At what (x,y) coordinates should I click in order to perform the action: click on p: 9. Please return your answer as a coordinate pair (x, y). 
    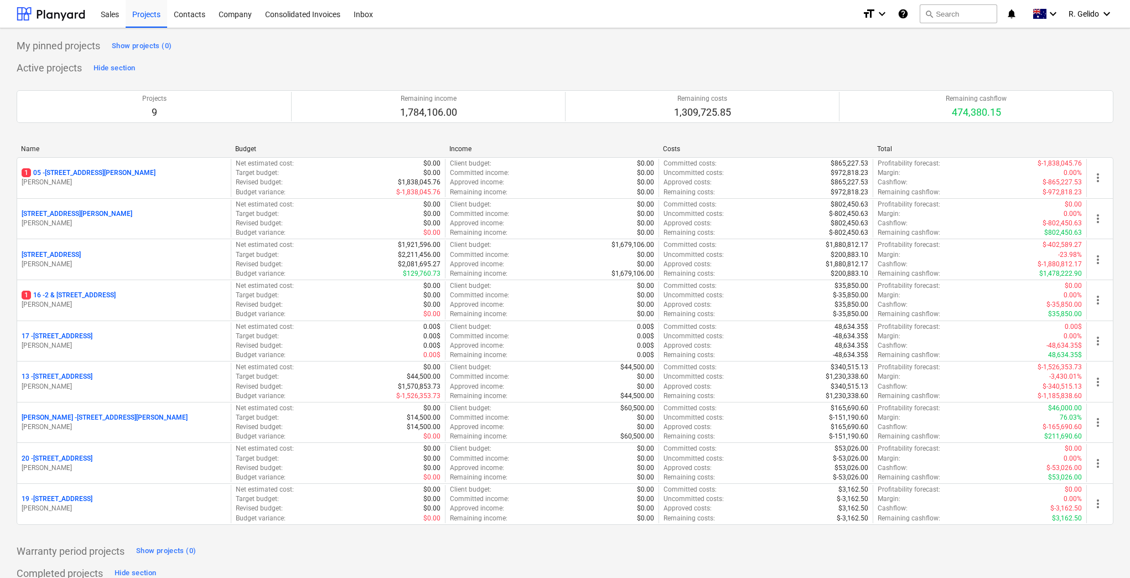
    Looking at the image, I should click on (154, 112).